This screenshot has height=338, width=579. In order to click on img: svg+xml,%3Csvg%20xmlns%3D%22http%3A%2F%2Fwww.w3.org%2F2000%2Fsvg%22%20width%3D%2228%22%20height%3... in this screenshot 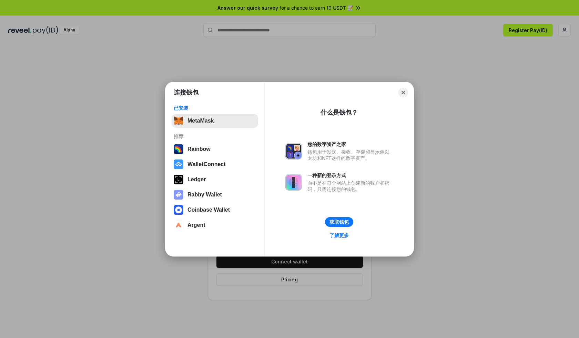, I will do `click(179, 179)`.